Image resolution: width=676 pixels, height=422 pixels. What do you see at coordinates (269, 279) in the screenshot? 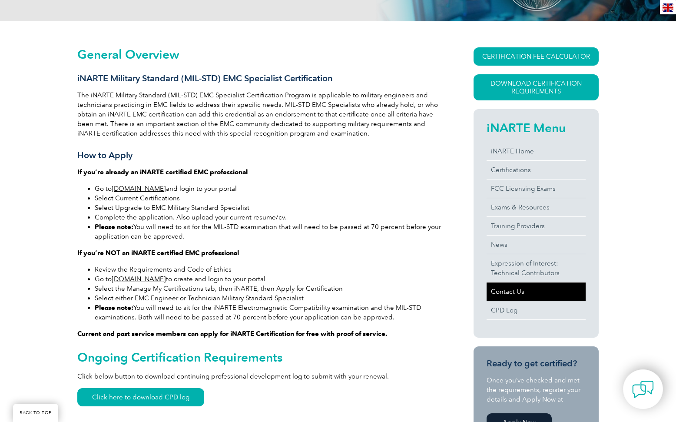
I see `li: Go to to create and login to your portal` at bounding box center [269, 279].